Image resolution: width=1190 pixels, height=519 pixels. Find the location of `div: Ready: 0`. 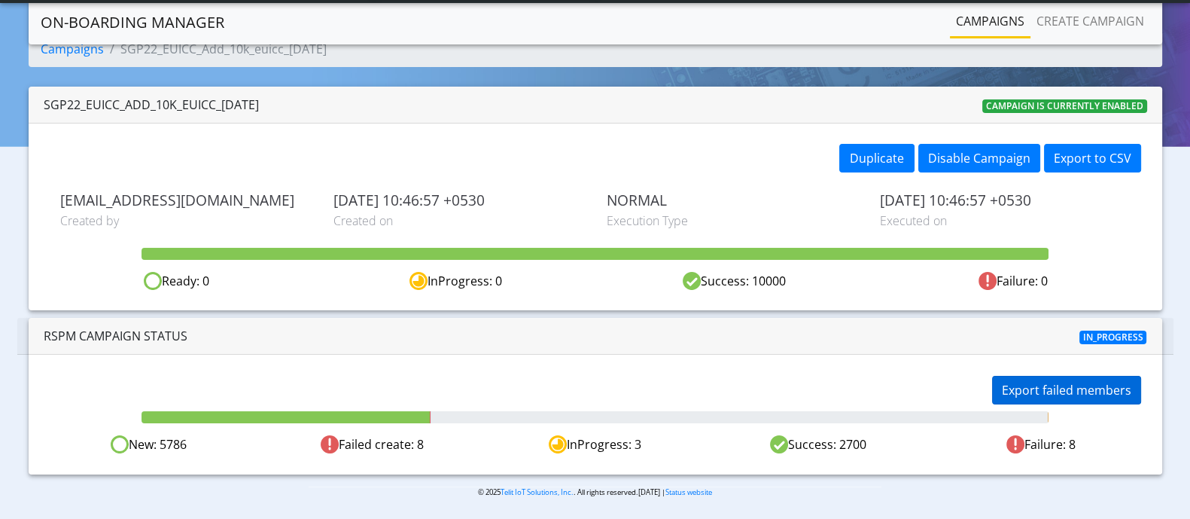

div: Ready: 0 is located at coordinates (177, 281).